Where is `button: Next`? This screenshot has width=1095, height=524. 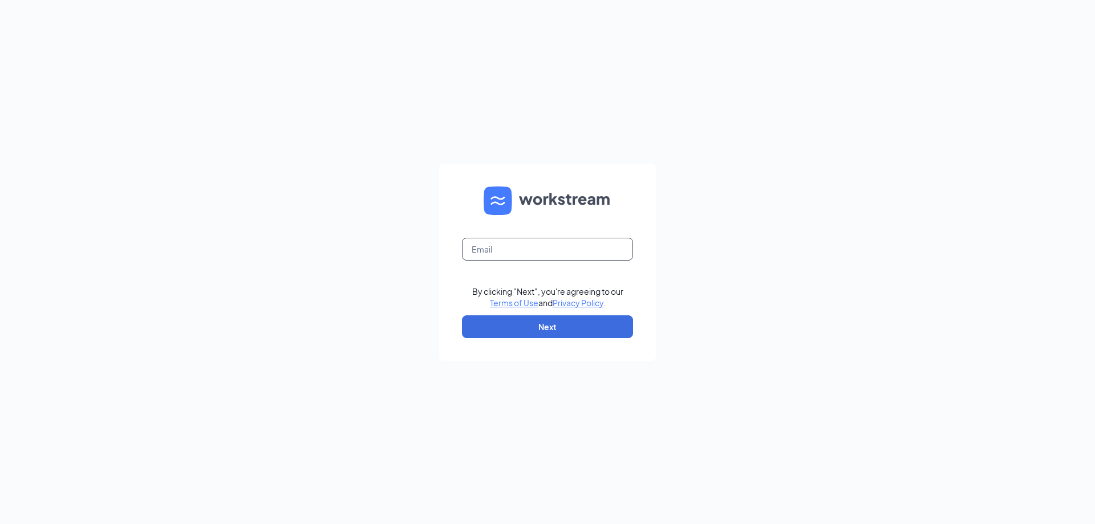
button: Next is located at coordinates (547, 327).